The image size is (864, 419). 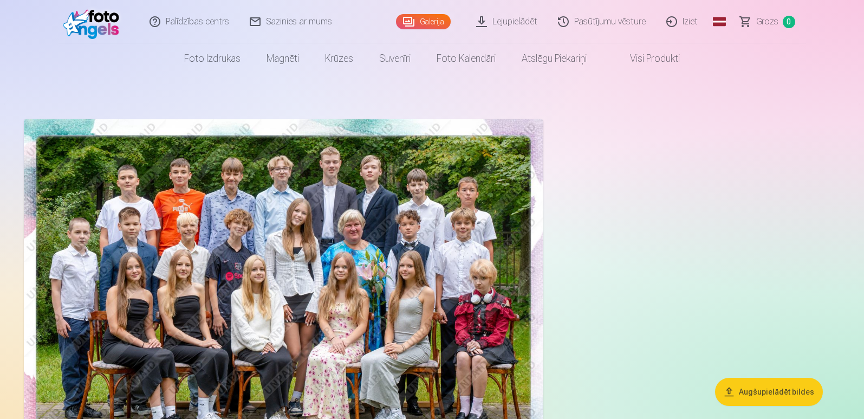 I want to click on a: Foto izdrukas, so click(x=212, y=58).